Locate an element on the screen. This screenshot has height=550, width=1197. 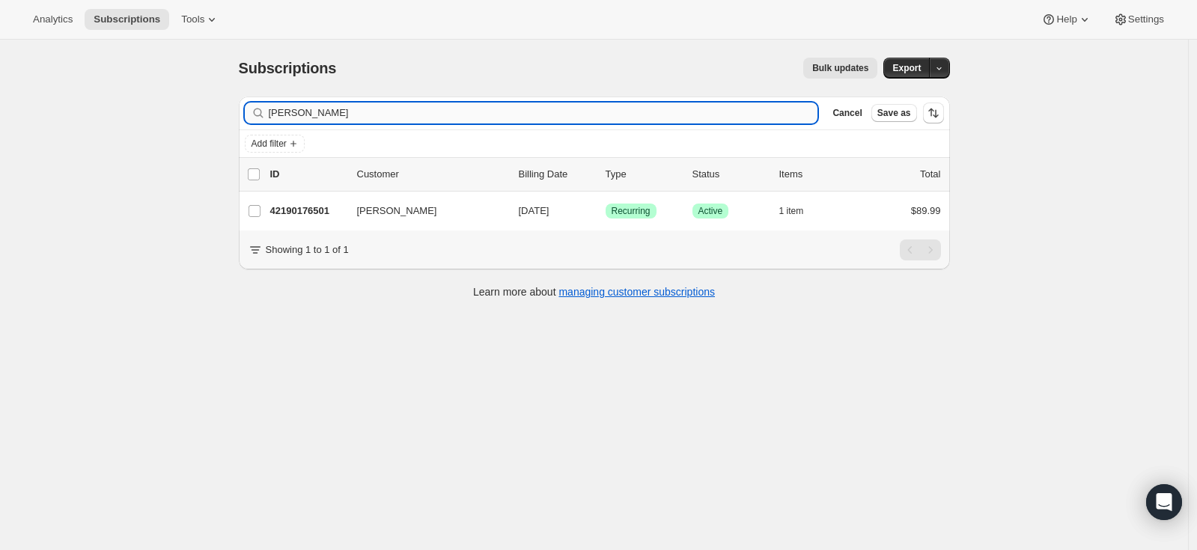
button: Sort the results is located at coordinates (934, 113).